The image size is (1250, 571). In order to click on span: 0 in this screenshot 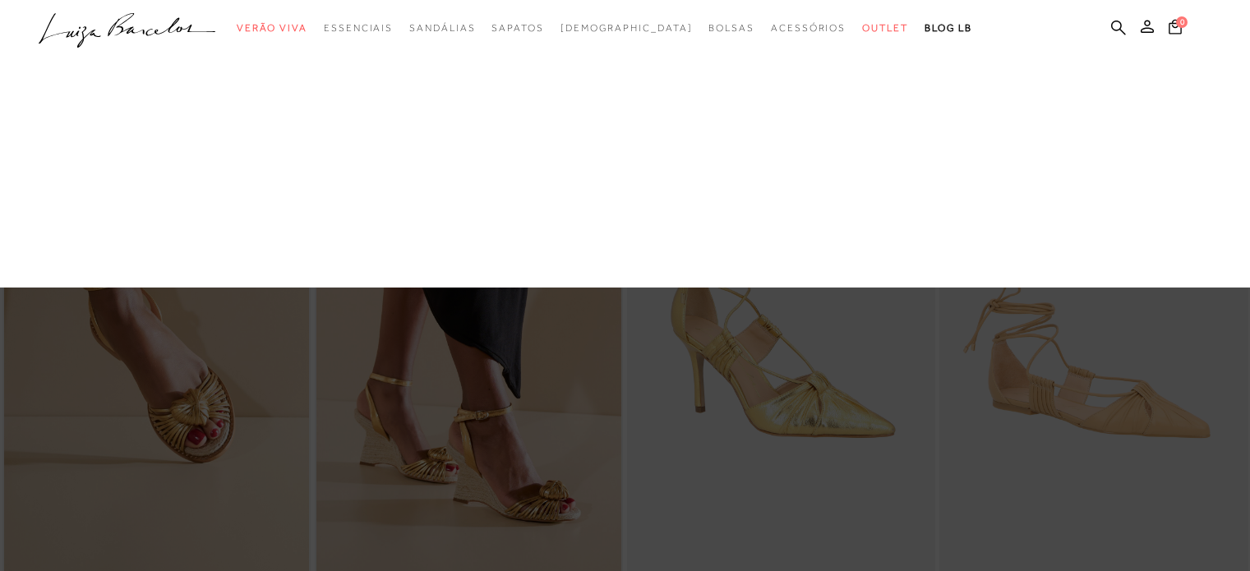, I will do `click(1182, 22)`.